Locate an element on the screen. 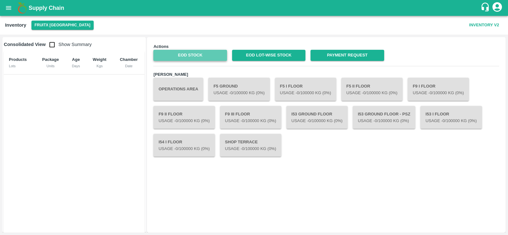 Image resolution: width=508 pixels, height=235 pixels. button: Select DC is located at coordinates (63, 25).